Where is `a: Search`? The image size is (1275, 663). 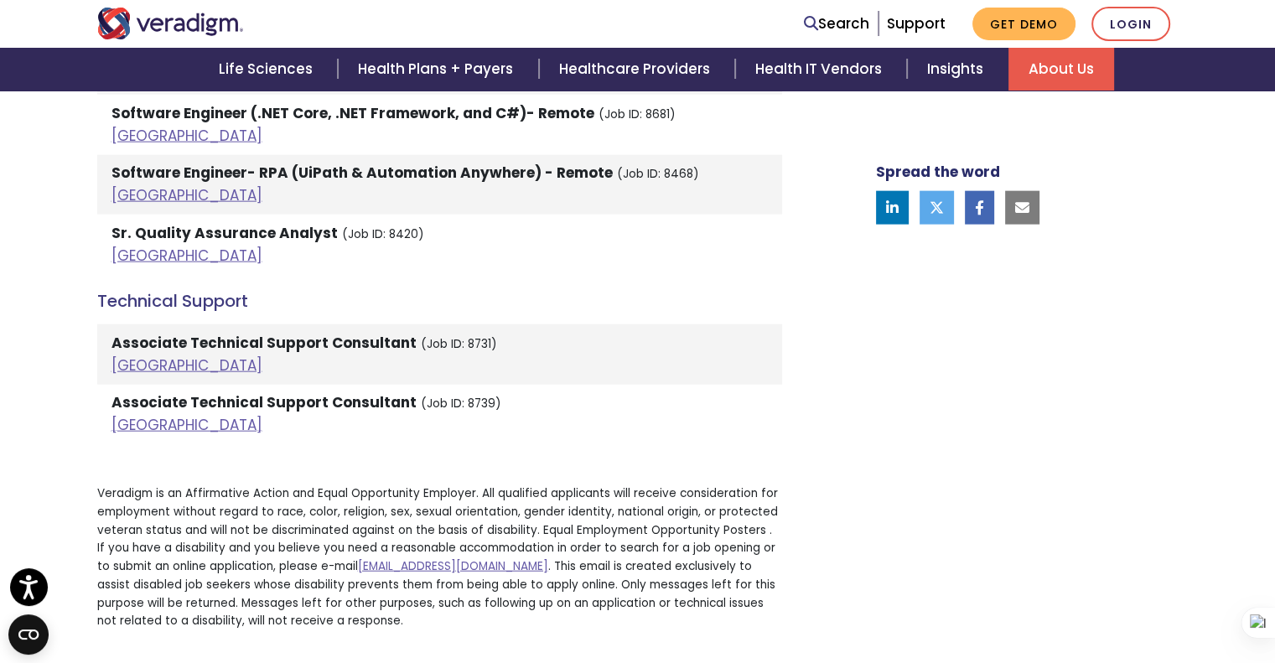 a: Search is located at coordinates (836, 23).